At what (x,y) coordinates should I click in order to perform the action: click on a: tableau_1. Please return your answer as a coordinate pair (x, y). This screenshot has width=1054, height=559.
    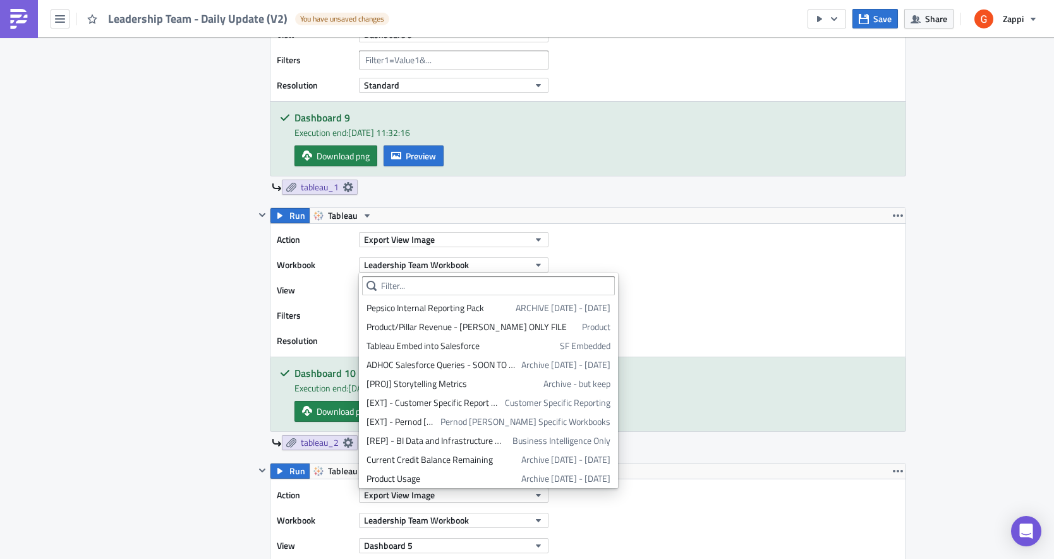
    Looking at the image, I should click on (320, 187).